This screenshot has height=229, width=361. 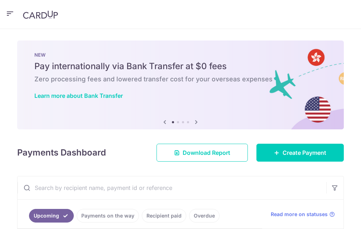 I want to click on span: Create Payment, so click(x=305, y=153).